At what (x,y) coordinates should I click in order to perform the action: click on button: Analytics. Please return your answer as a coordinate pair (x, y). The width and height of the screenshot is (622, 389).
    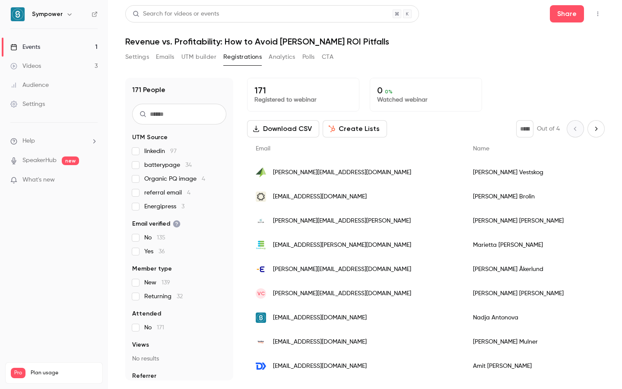
    Looking at the image, I should click on (282, 57).